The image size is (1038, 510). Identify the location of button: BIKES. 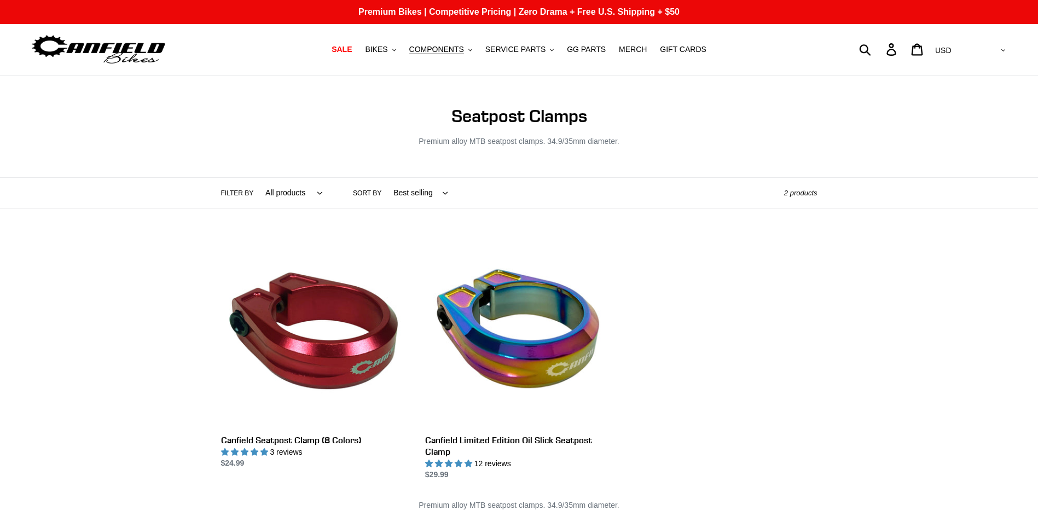
(380, 49).